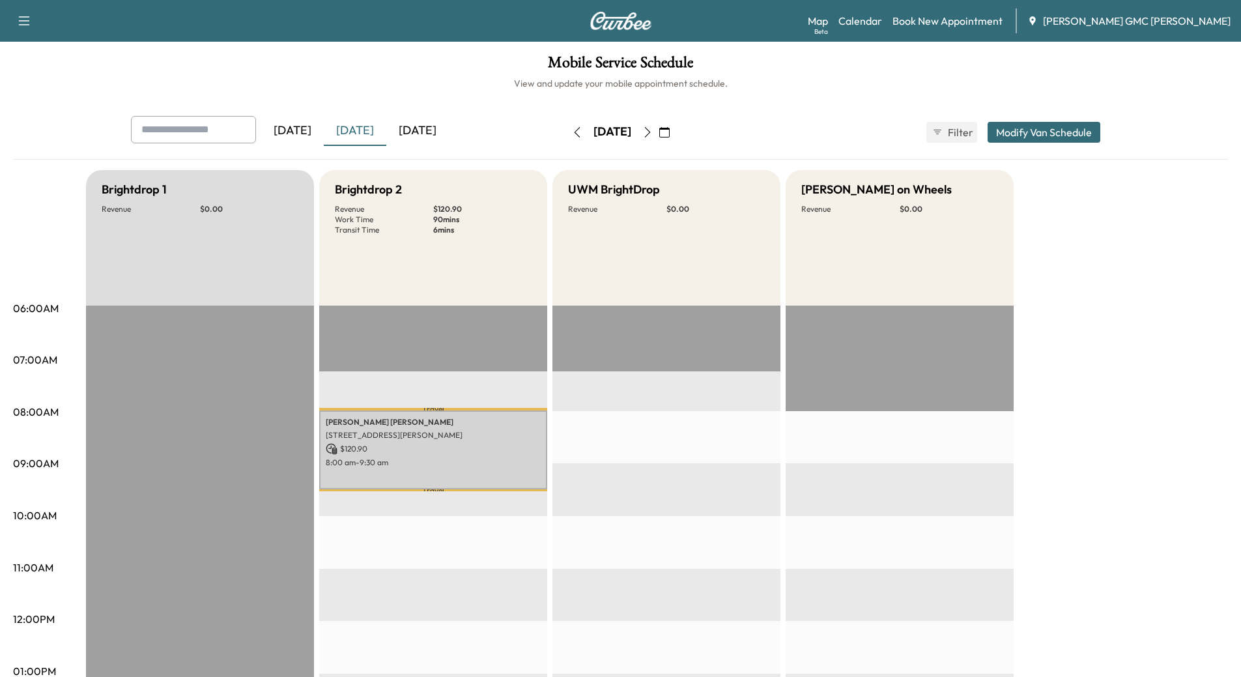  Describe the element at coordinates (35, 515) in the screenshot. I see `p: 10:00AM` at that location.